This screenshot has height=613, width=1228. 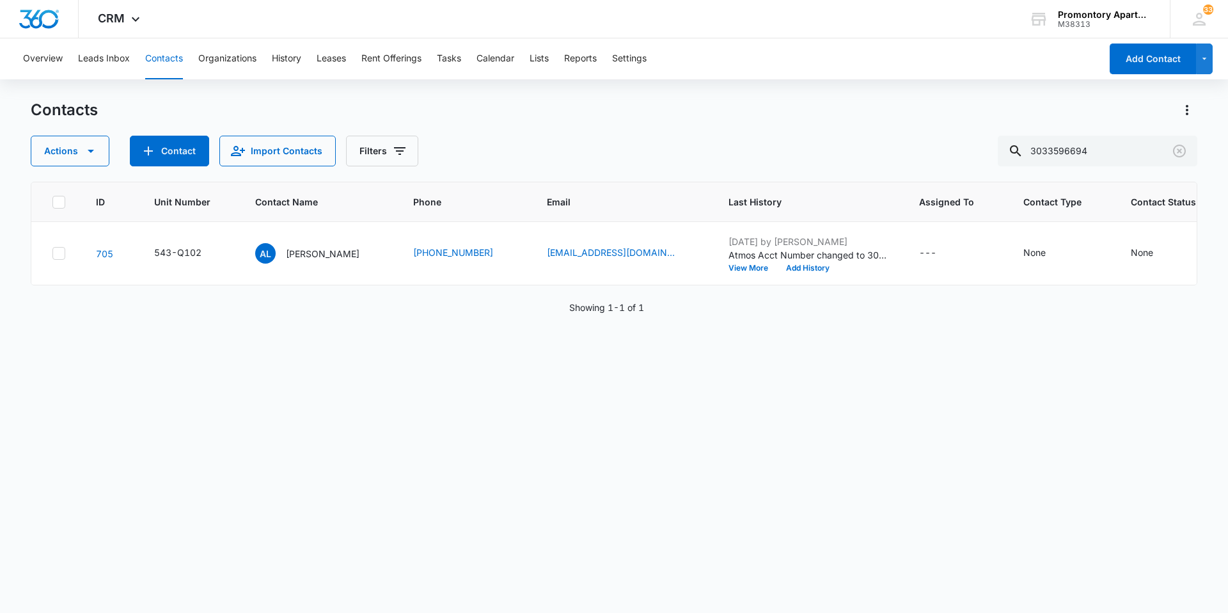 I want to click on button: History, so click(x=287, y=59).